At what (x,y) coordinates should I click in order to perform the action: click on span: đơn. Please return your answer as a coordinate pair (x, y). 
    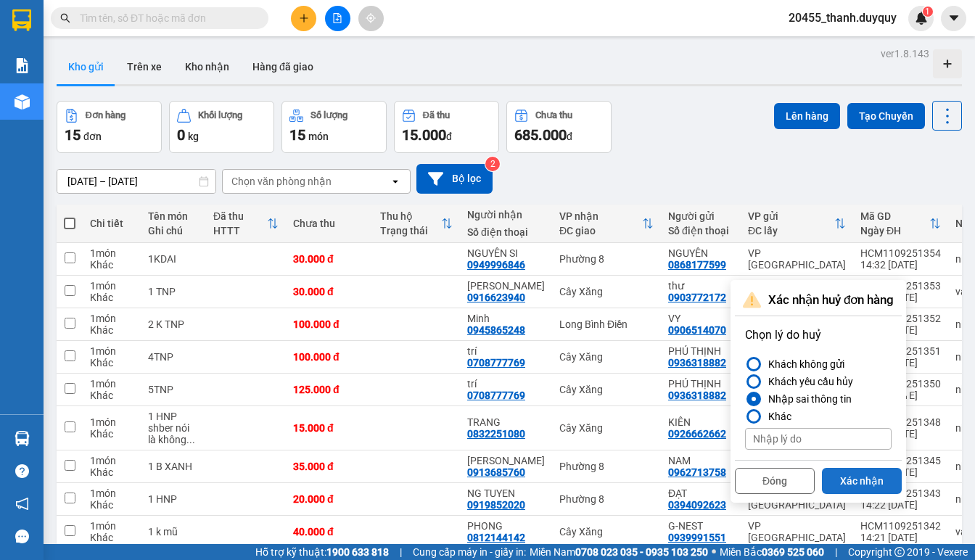
    Looking at the image, I should click on (92, 136).